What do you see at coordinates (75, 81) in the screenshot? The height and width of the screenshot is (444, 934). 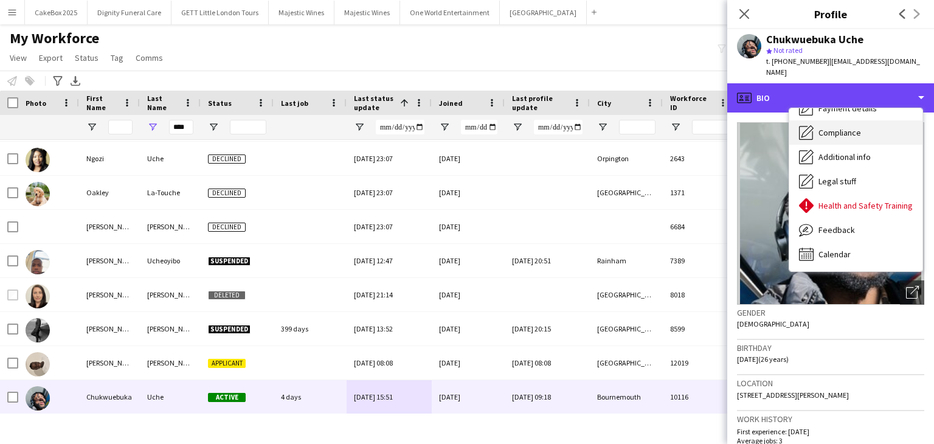 I see `app-action-btn: Export XLSX` at bounding box center [75, 81].